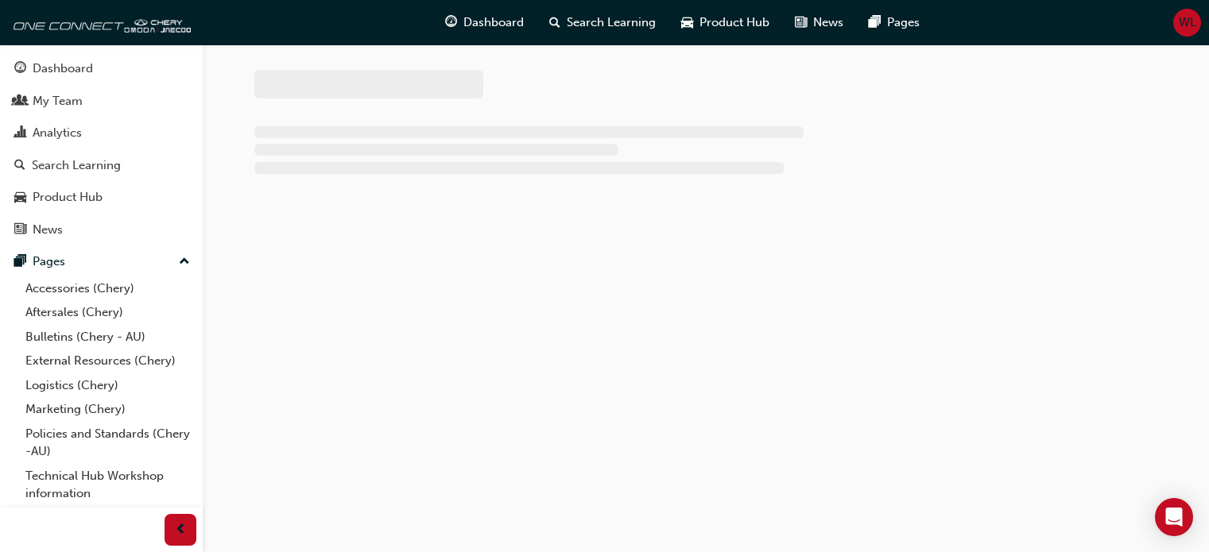 This screenshot has width=1209, height=552. What do you see at coordinates (99, 22) in the screenshot?
I see `img: oneconnect` at bounding box center [99, 22].